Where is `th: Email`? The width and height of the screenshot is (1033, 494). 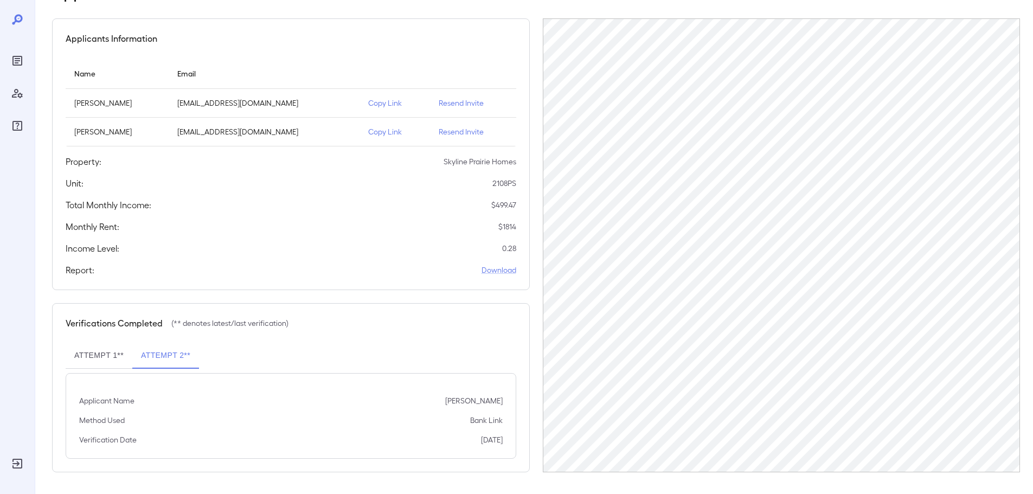
th: Email is located at coordinates (264, 73).